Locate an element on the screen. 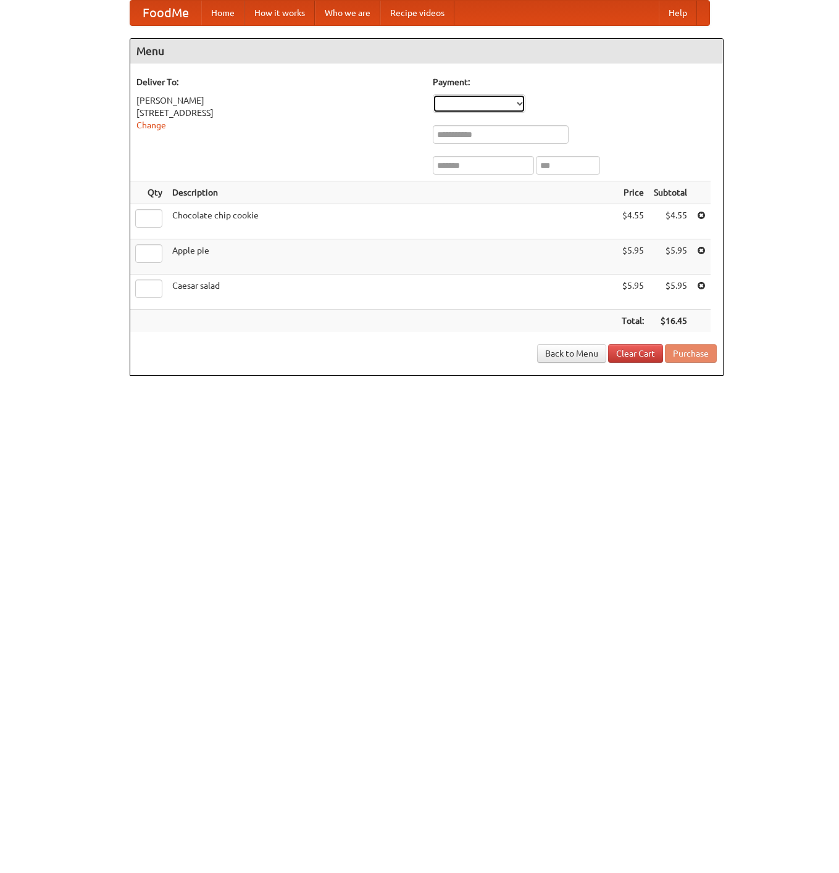  a: FoodMe is located at coordinates (165, 13).